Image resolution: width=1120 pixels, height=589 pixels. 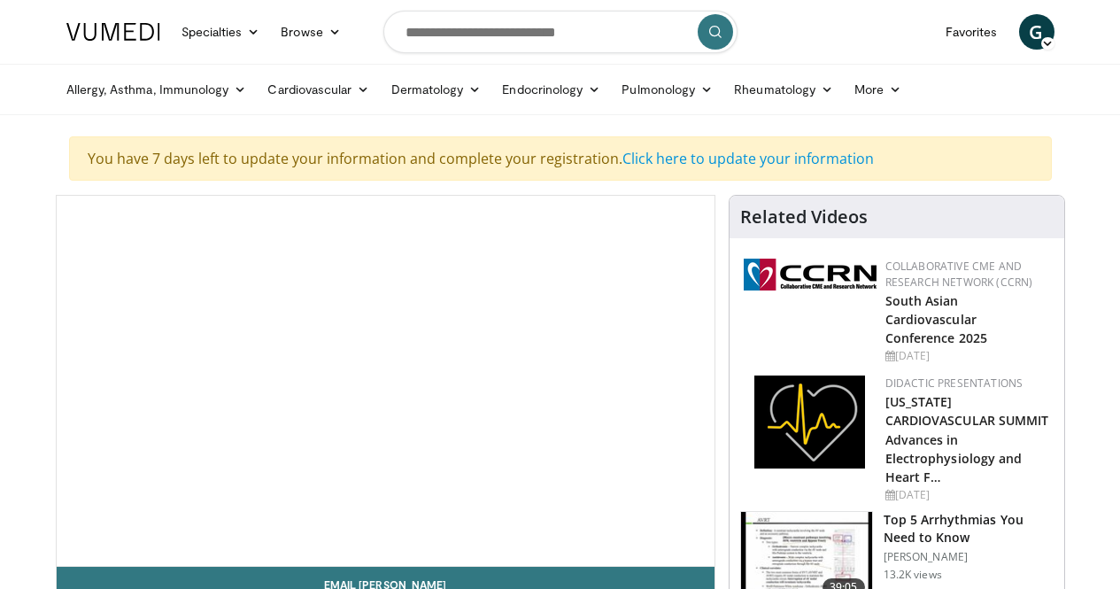 I want to click on a: Specialties, so click(x=220, y=32).